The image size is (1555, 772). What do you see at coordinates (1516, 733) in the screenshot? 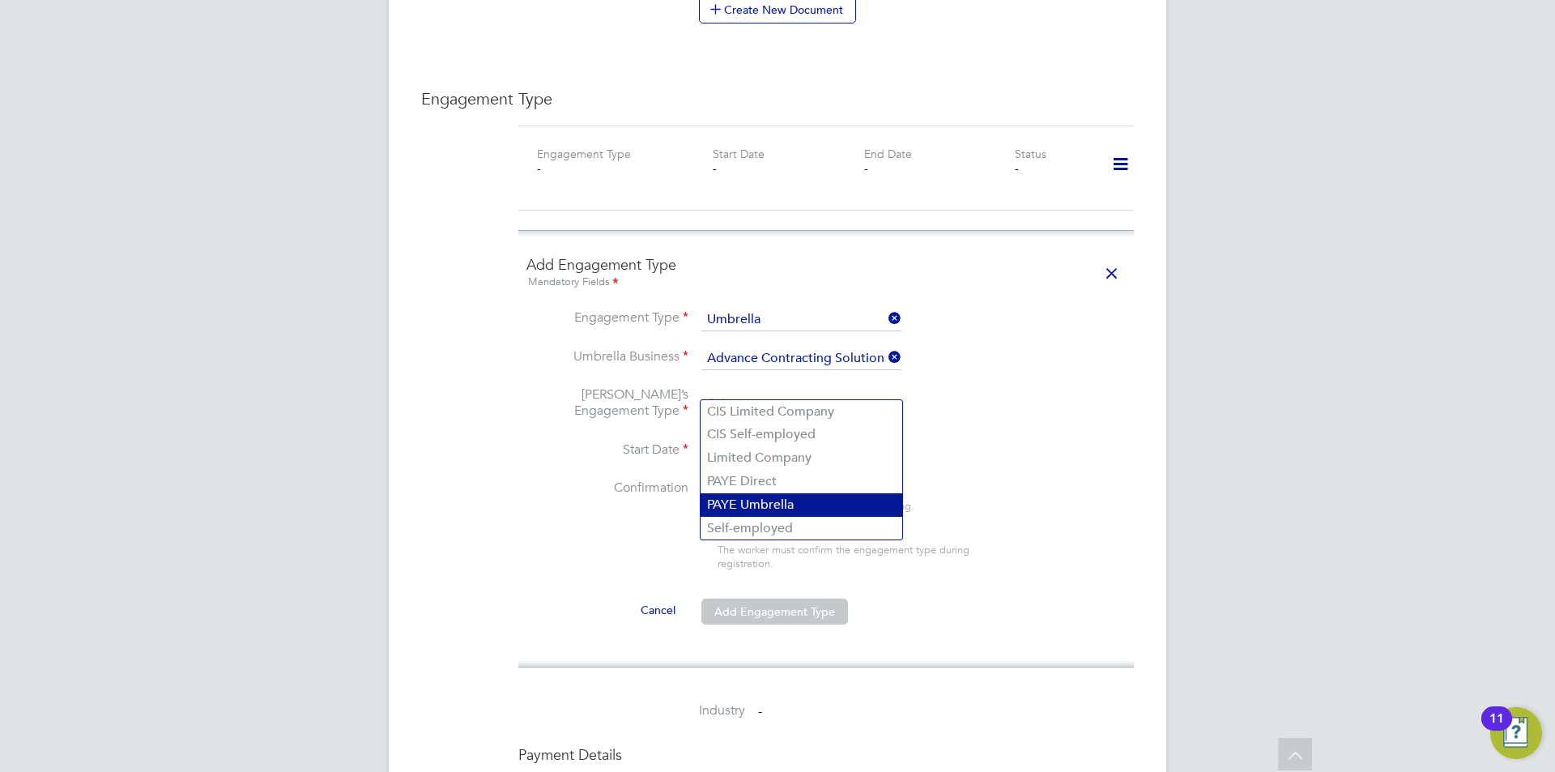
I see `button: Open Resource Center, 11 new notifications` at bounding box center [1516, 733].